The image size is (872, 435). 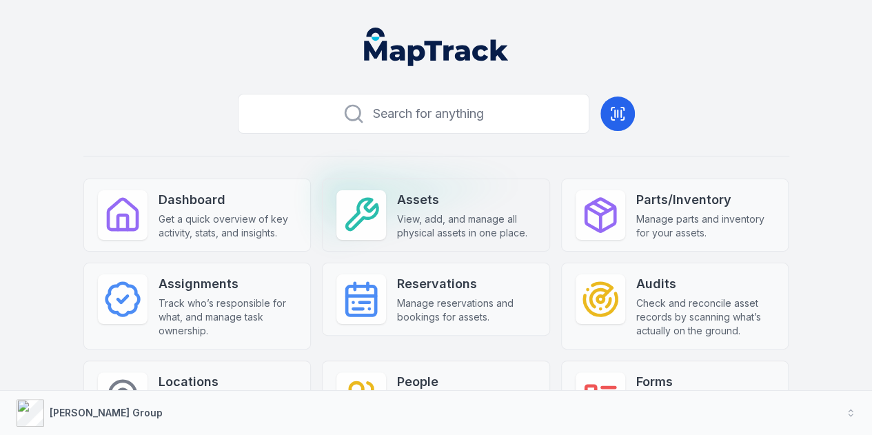 What do you see at coordinates (705, 200) in the screenshot?
I see `strong: Parts/Inventory` at bounding box center [705, 200].